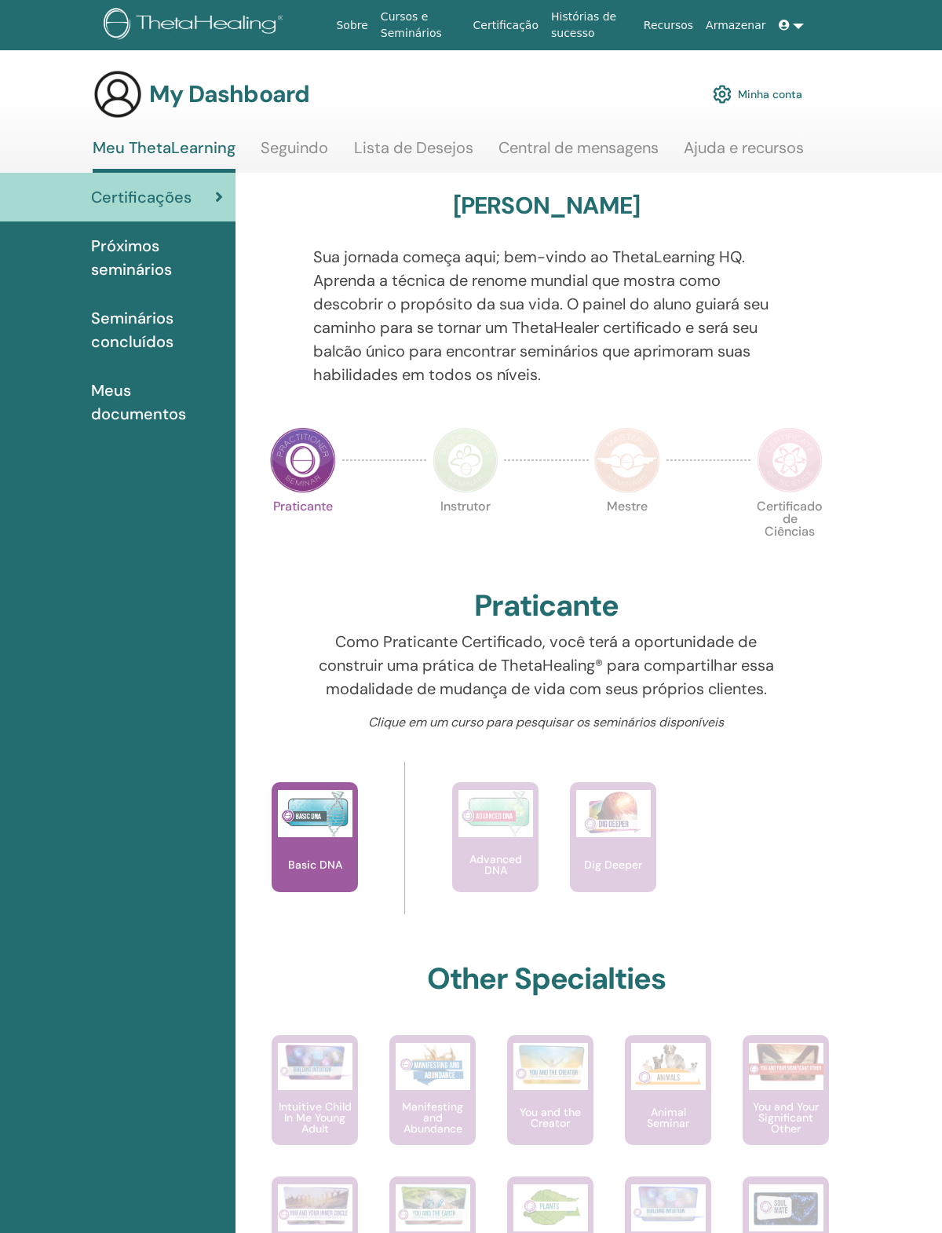 This screenshot has width=942, height=1233. Describe the element at coordinates (315, 864) in the screenshot. I see `p: Basic DNA` at that location.